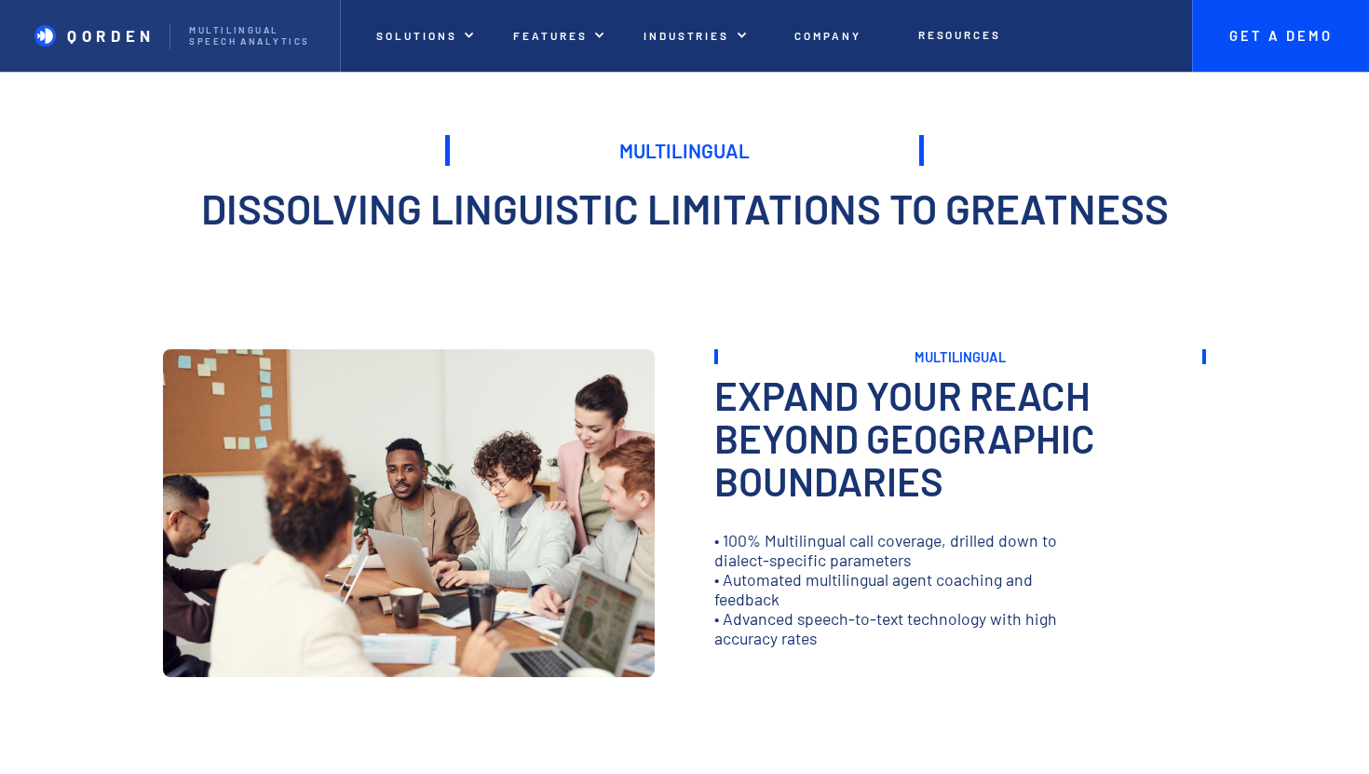 This screenshot has width=1369, height=774. I want to click on p: Industries, so click(686, 35).